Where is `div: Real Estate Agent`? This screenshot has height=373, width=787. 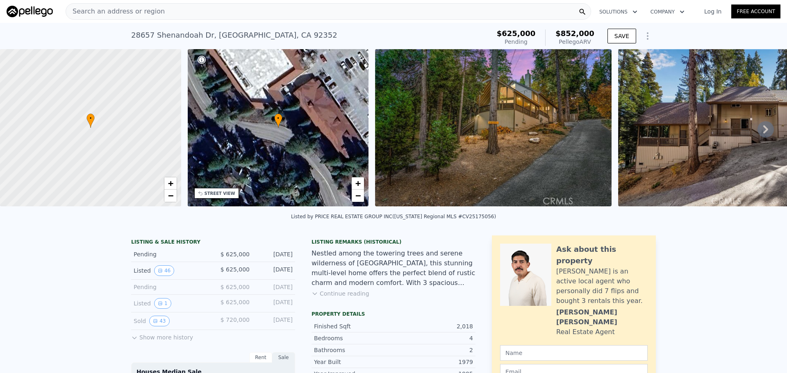
div: Real Estate Agent is located at coordinates (585, 332).